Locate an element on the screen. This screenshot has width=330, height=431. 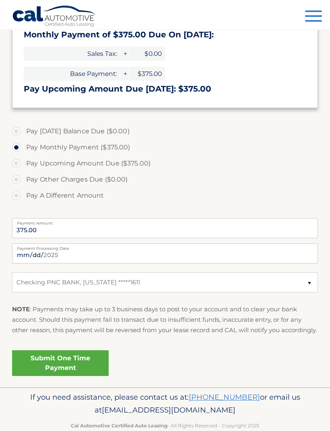
label: Payment Amount is located at coordinates (165, 221).